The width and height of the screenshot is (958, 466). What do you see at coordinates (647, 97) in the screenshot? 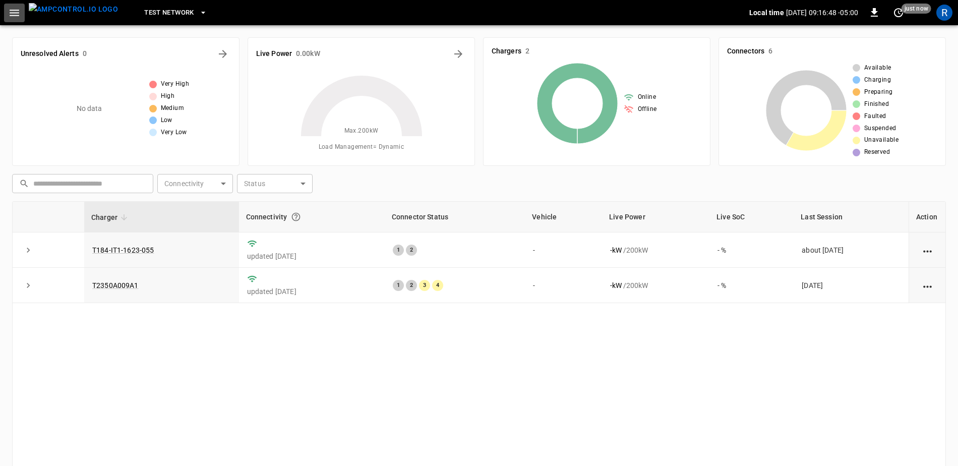
I see `span: Online` at bounding box center [647, 97].